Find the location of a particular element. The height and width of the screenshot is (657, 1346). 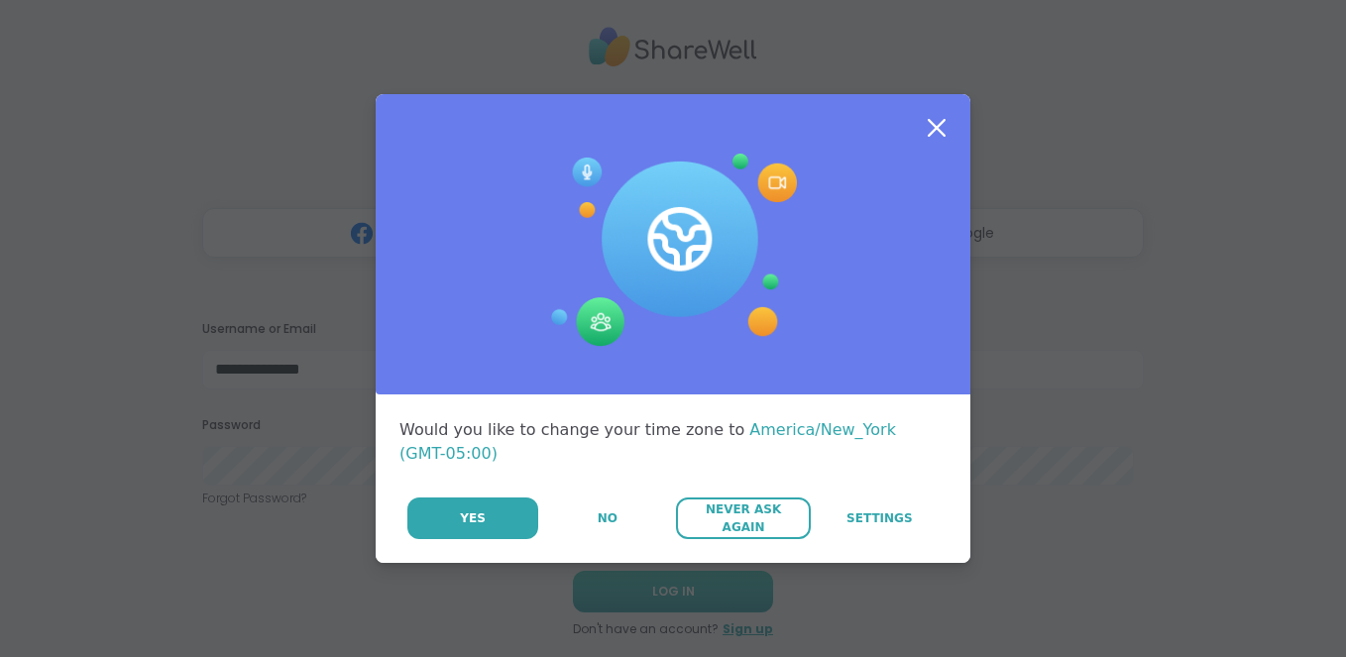

div: Would you like to change your time zone to is located at coordinates (673, 442).